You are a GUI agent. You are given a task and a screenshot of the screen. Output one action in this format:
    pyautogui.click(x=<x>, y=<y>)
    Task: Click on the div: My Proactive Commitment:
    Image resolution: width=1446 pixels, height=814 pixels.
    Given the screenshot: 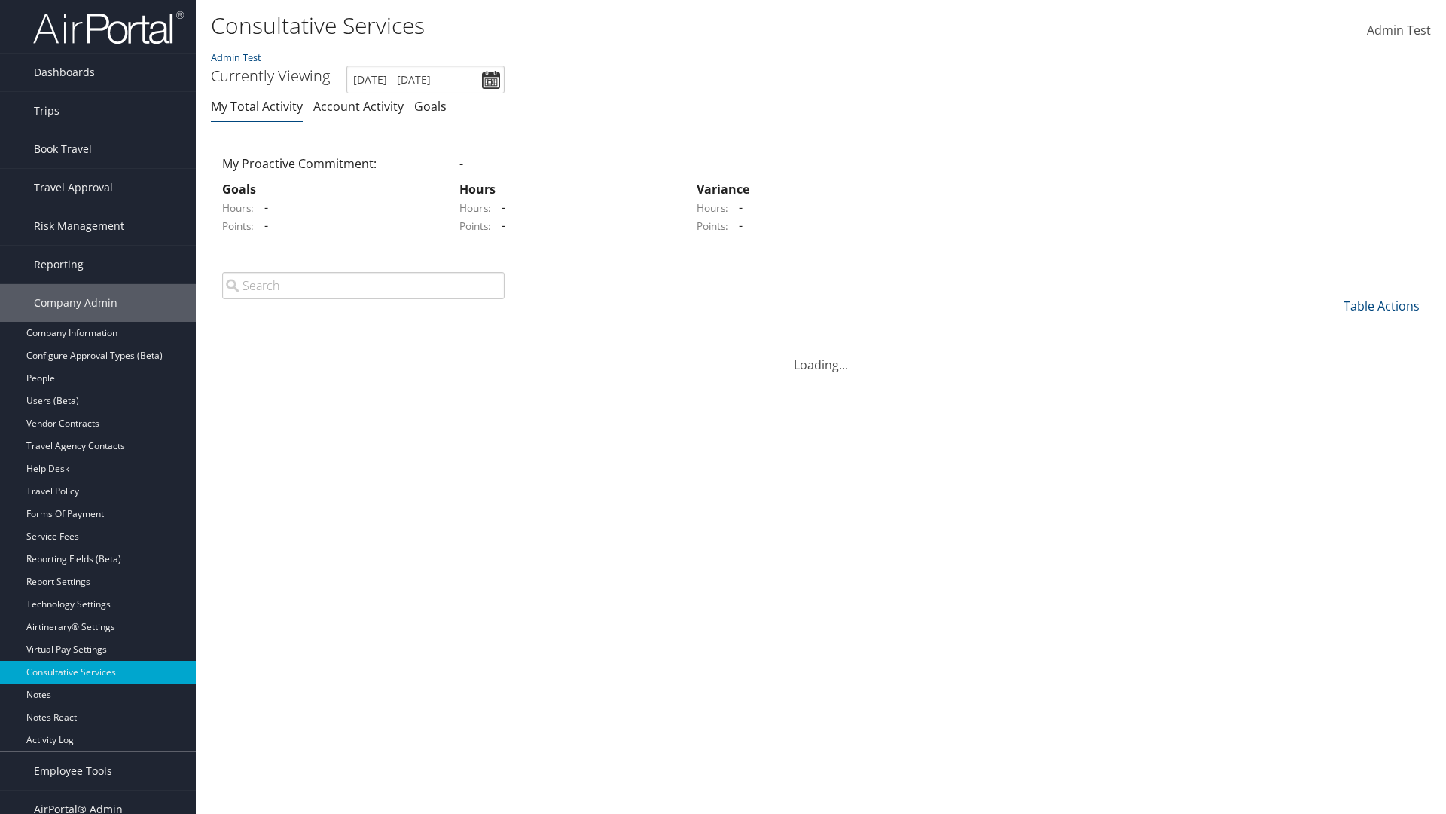 What is the action you would take?
    pyautogui.click(x=329, y=163)
    